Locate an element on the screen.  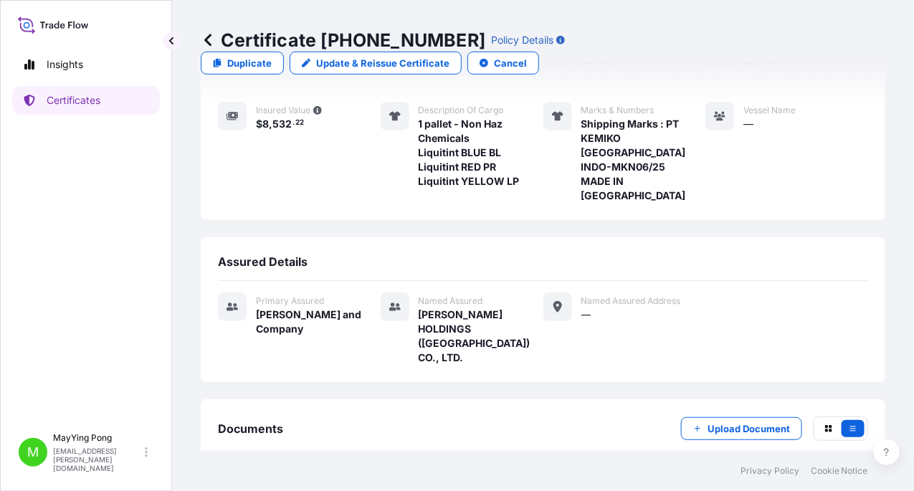
a: Update & Reissue Certificate is located at coordinates (376, 63).